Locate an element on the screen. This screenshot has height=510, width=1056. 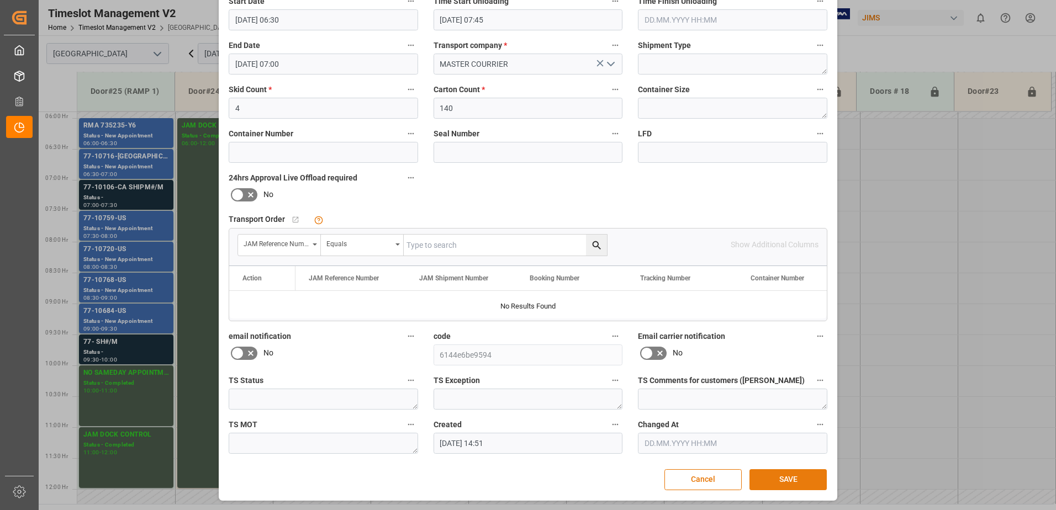
button: TS MOT is located at coordinates (411, 425).